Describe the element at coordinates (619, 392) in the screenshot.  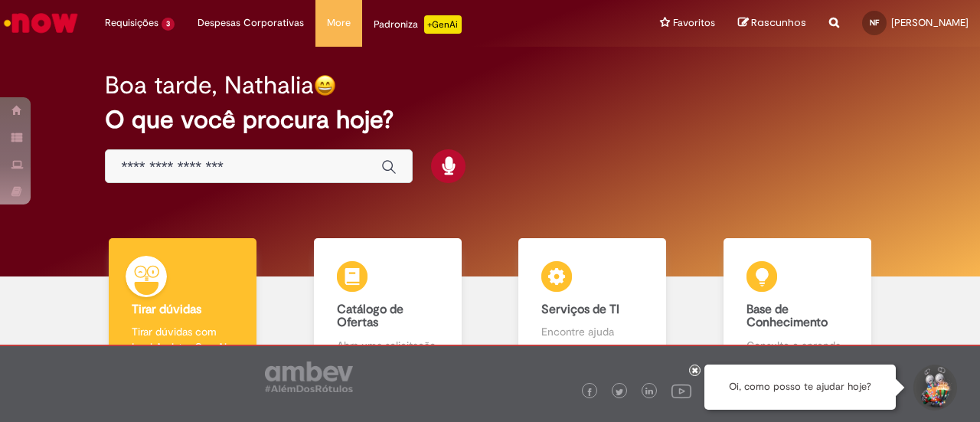
I see `img: logo_footer_twitter.png` at that location.